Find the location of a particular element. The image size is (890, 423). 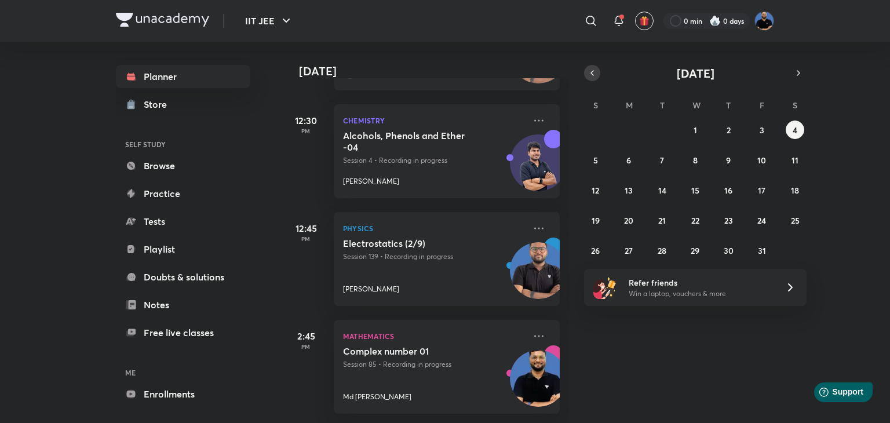

button: October 24, 2025 is located at coordinates (762, 220).